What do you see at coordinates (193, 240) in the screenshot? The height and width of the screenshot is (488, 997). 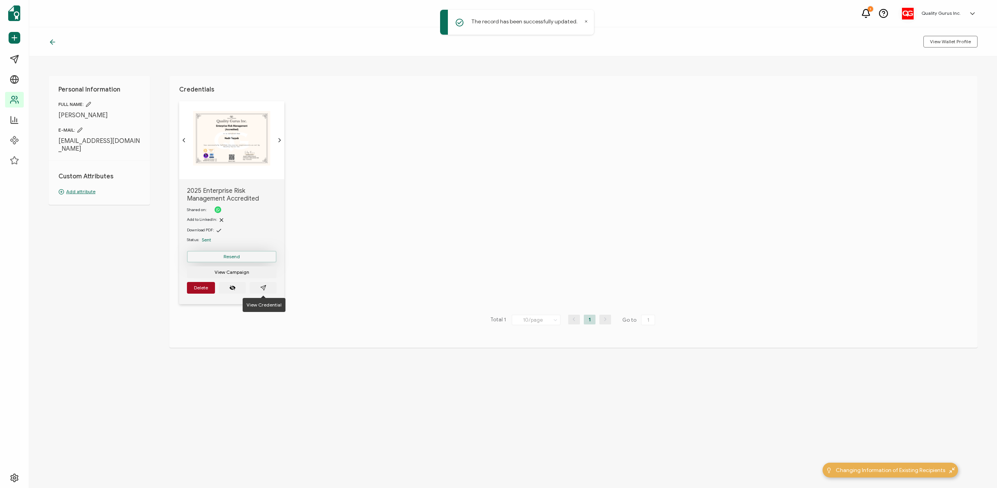 I see `span: Status:` at bounding box center [193, 240].